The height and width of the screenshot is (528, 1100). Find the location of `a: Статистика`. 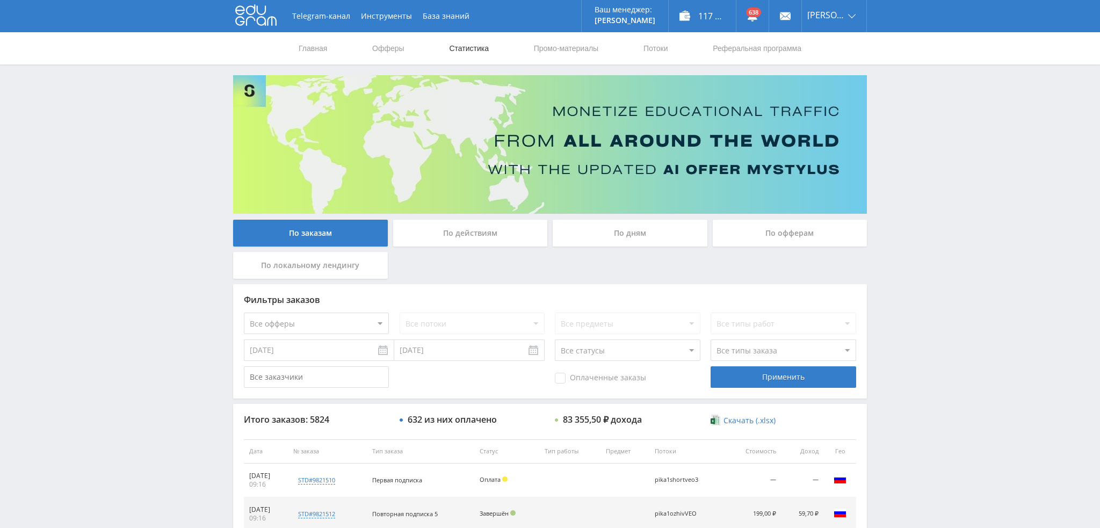

a: Статистика is located at coordinates (469, 48).